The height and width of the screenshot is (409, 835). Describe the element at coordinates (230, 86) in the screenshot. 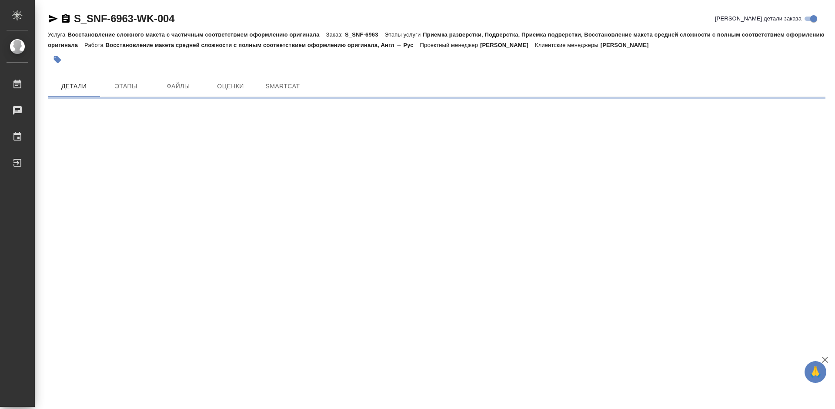

I see `span: Оценки` at that location.